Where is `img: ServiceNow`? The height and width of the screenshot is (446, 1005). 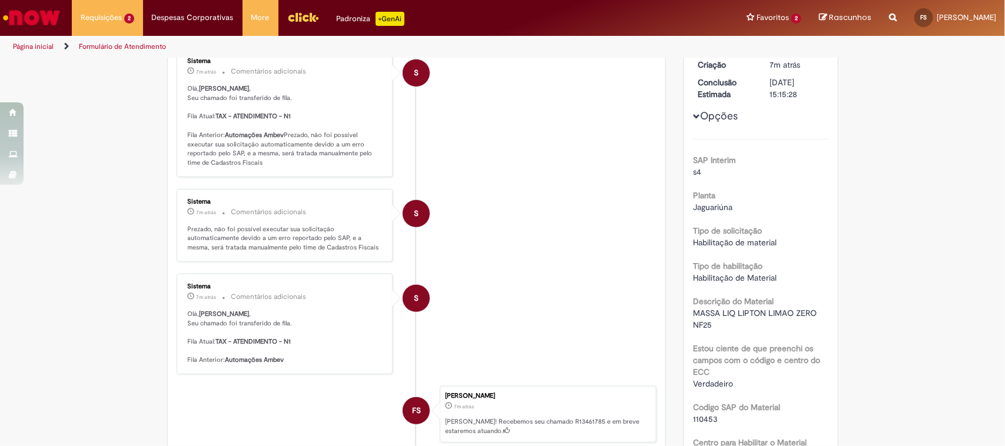
img: ServiceNow is located at coordinates (31, 18).